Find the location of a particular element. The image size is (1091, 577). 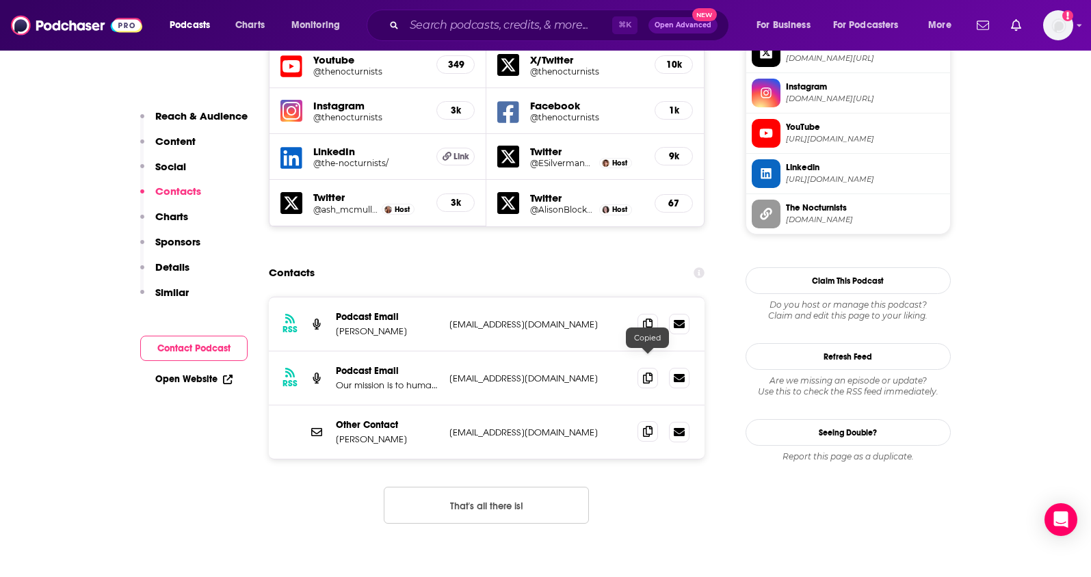

button: Refresh Feed is located at coordinates (848, 356).